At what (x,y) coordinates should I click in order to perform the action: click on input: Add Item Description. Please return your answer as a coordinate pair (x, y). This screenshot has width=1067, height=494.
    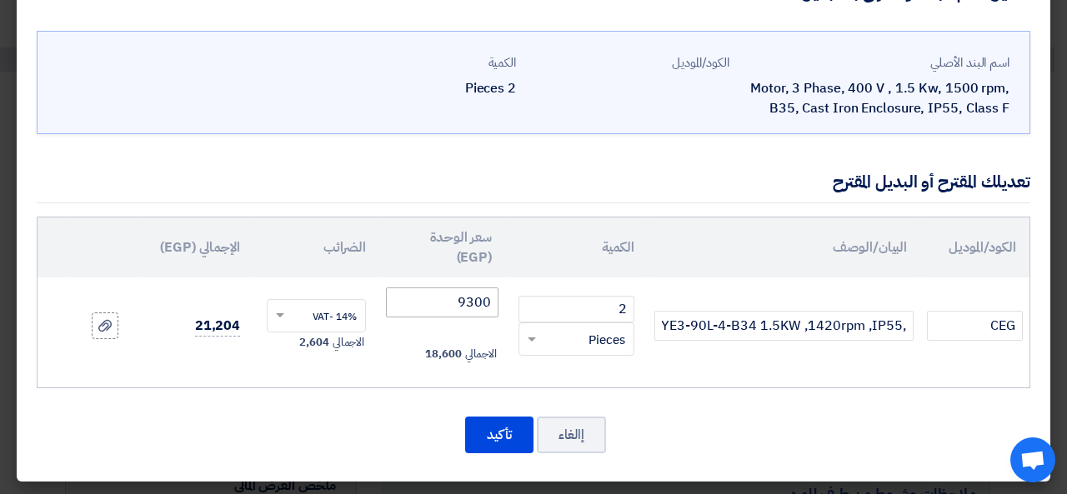
    Looking at the image, I should click on (784, 326).